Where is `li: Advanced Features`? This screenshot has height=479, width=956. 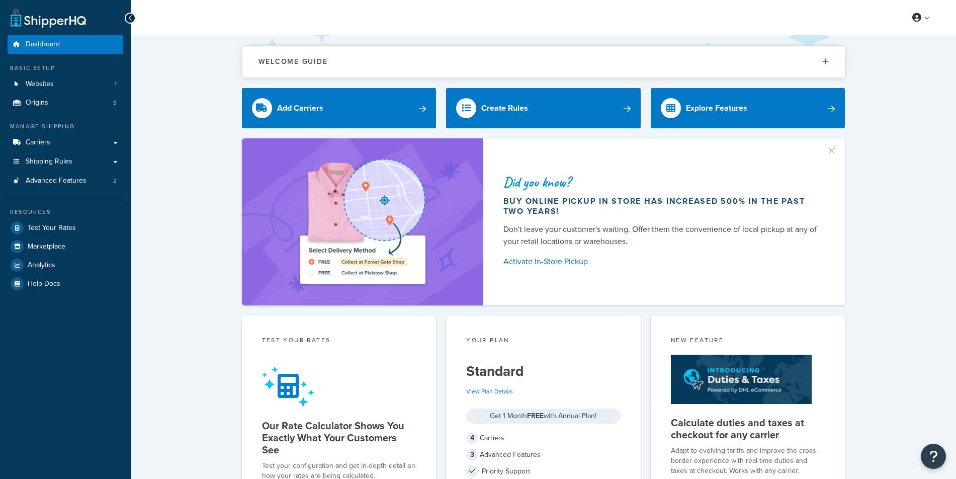
li: Advanced Features is located at coordinates (65, 181).